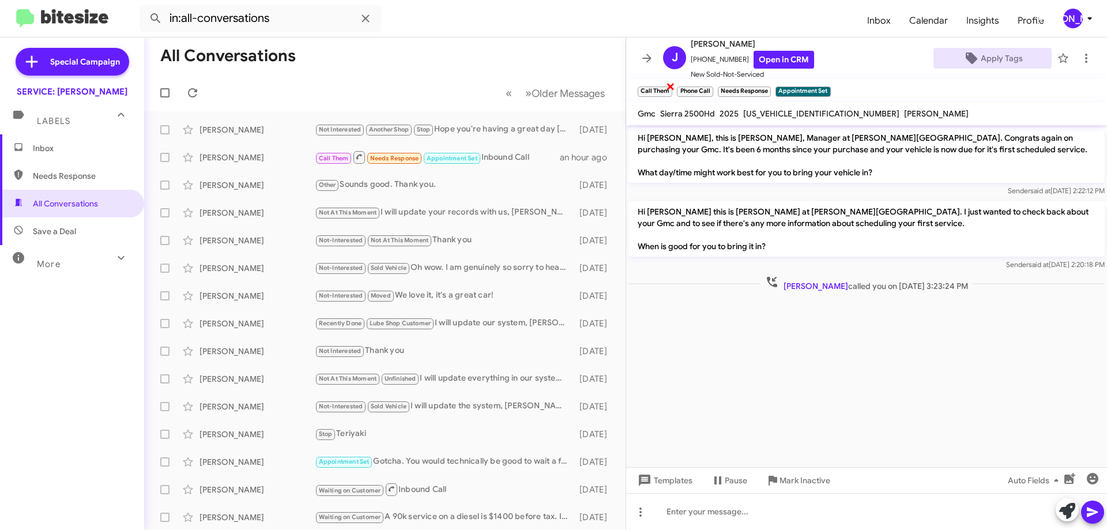 This screenshot has height=530, width=1107. Describe the element at coordinates (54, 121) in the screenshot. I see `span: Labels` at that location.